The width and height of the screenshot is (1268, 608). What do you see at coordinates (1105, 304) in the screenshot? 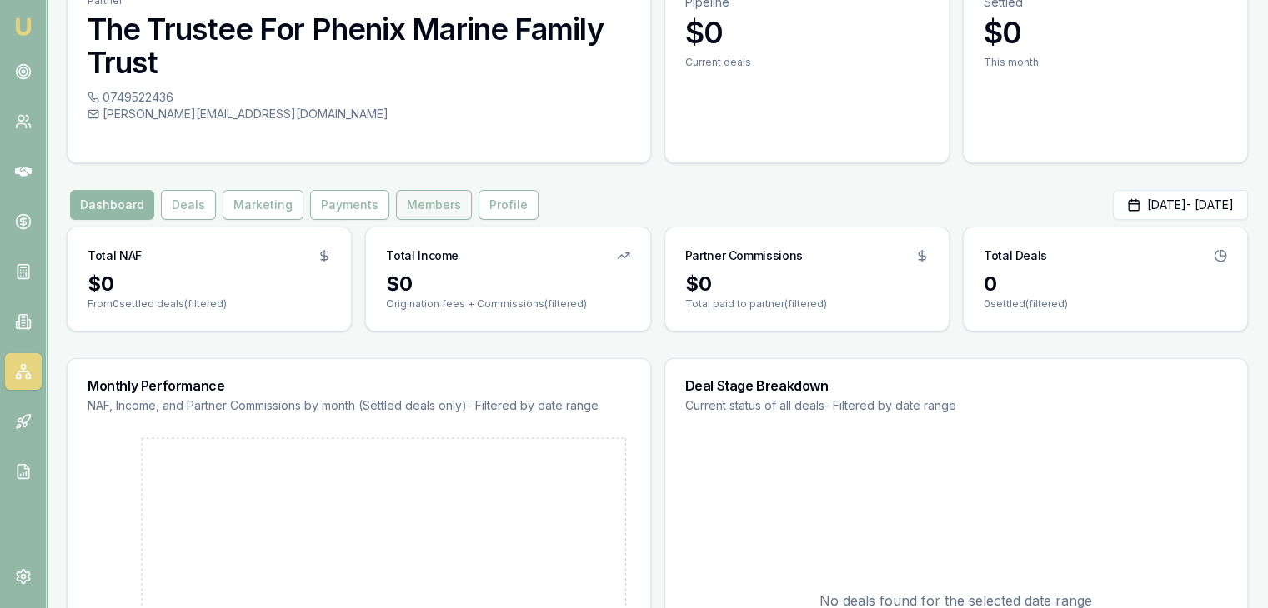
I see `p: 0 settled (filtered)` at bounding box center [1105, 304].